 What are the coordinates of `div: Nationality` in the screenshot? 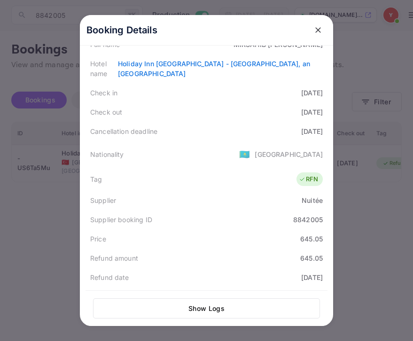 It's located at (107, 154).